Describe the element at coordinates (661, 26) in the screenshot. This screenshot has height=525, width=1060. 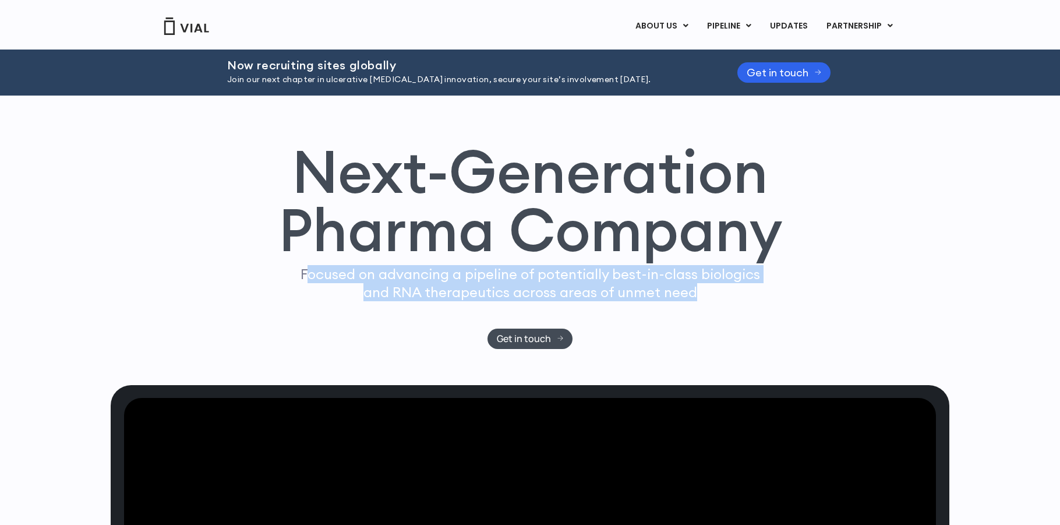
I see `a: ABOUT USMenu Toggle` at that location.